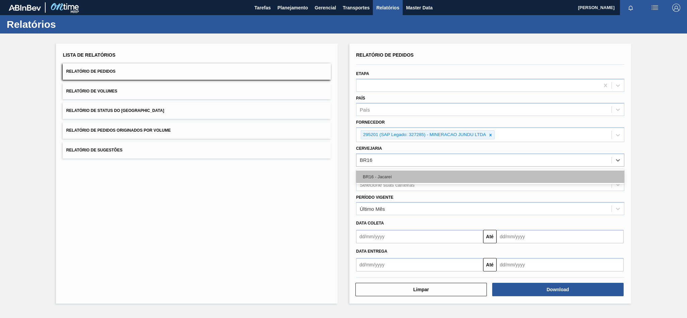 The width and height of the screenshot is (687, 318). I want to click on label: Fornecedor, so click(370, 122).